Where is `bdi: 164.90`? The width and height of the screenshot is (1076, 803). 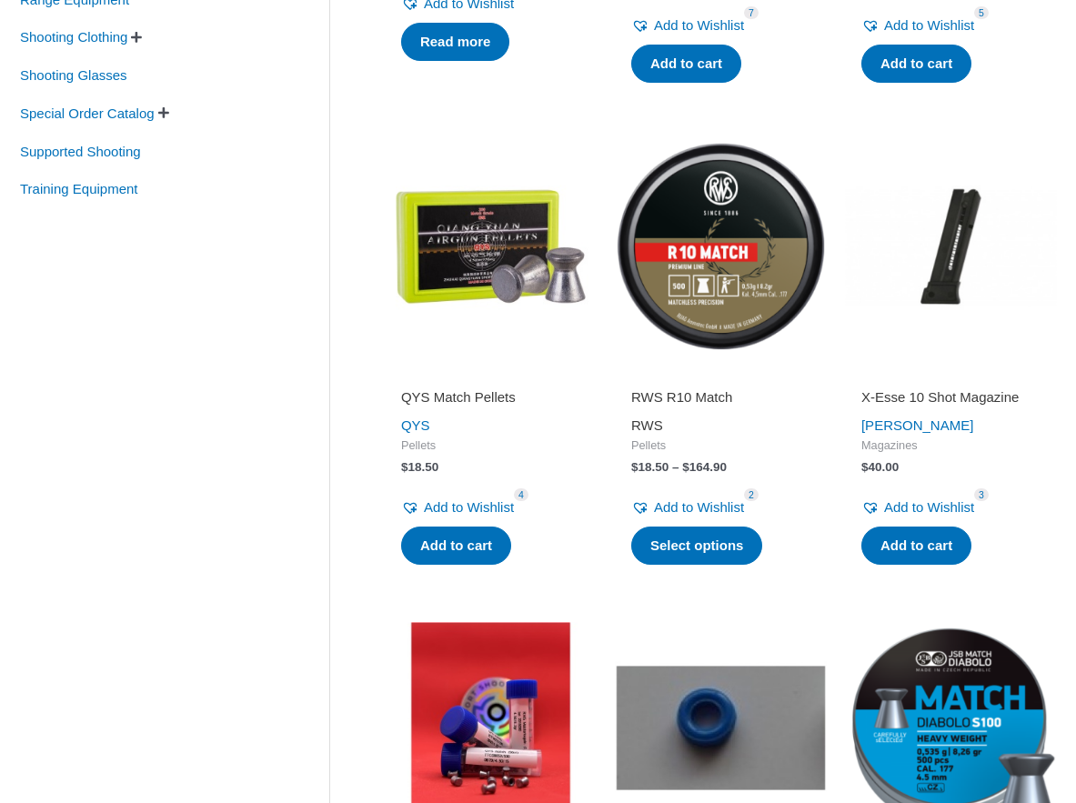
bdi: 164.90 is located at coordinates (704, 467).